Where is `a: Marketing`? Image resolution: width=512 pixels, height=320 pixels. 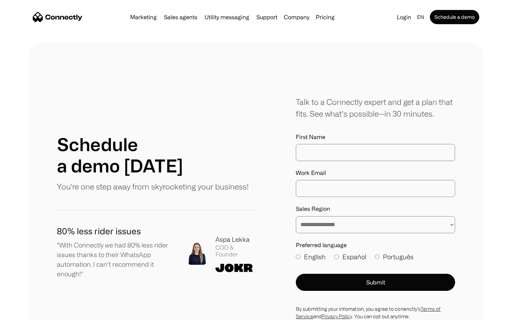
a: Marketing is located at coordinates (143, 17).